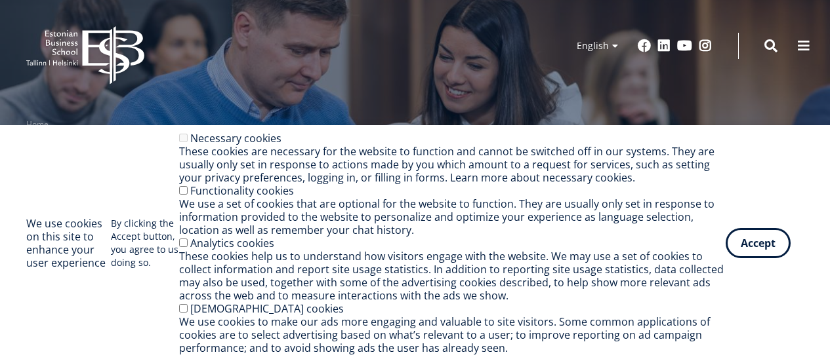 This screenshot has width=830, height=361. What do you see at coordinates (664, 46) in the screenshot?
I see `a: Linkedin` at bounding box center [664, 46].